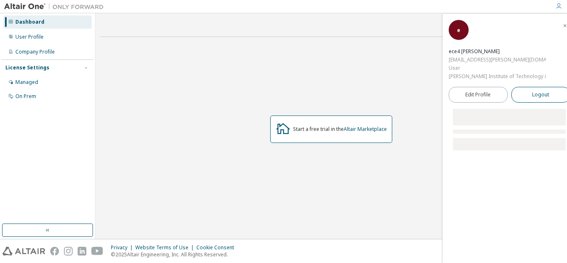 Image resolution: width=567 pixels, height=263 pixels. What do you see at coordinates (26, 96) in the screenshot?
I see `div: On Prem` at bounding box center [26, 96].